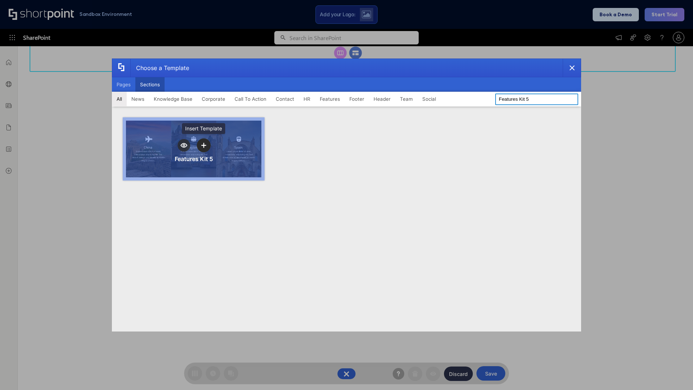  Describe the element at coordinates (537, 99) in the screenshot. I see `input: Search` at that location.